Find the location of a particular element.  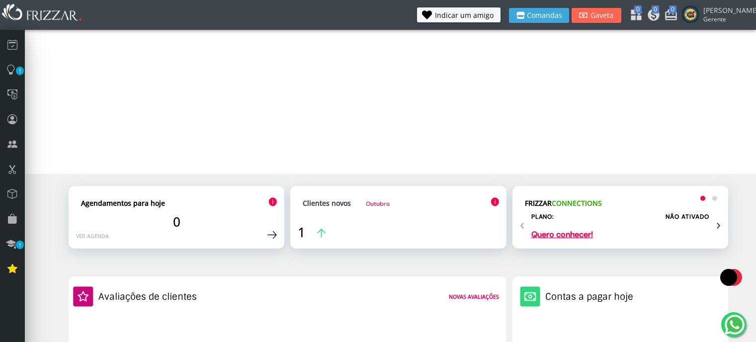

p: Ver agenda is located at coordinates (92, 236).